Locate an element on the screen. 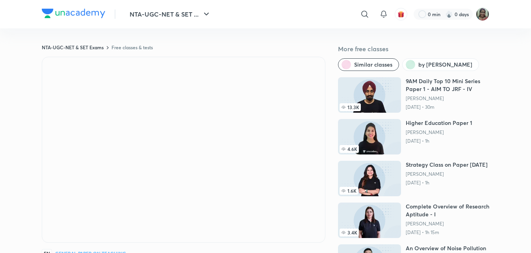 The height and width of the screenshot is (253, 531). span: Similar classes is located at coordinates (373, 65).